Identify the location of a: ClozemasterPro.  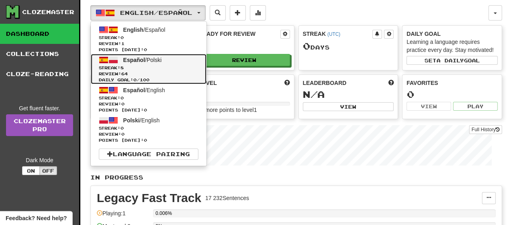
(39, 125).